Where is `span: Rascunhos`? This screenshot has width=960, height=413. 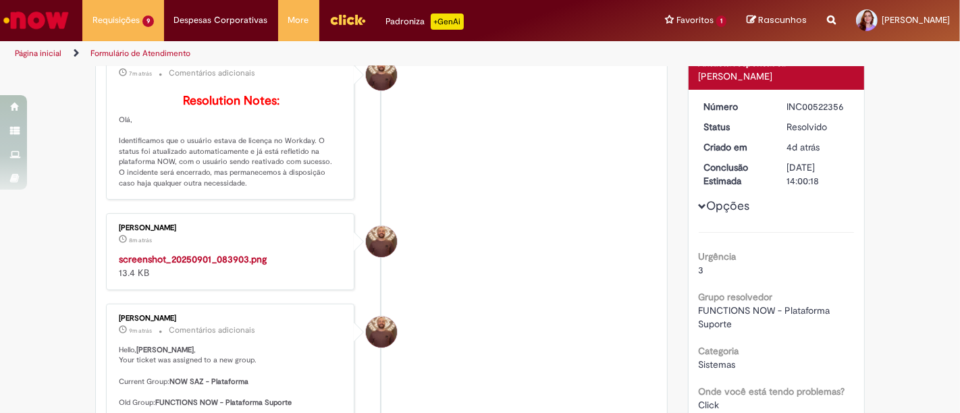
span: Rascunhos is located at coordinates (782, 20).